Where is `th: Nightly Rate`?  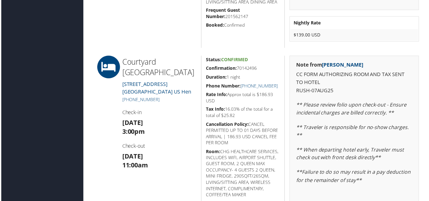
th: Nightly Rate is located at coordinates (355, 23).